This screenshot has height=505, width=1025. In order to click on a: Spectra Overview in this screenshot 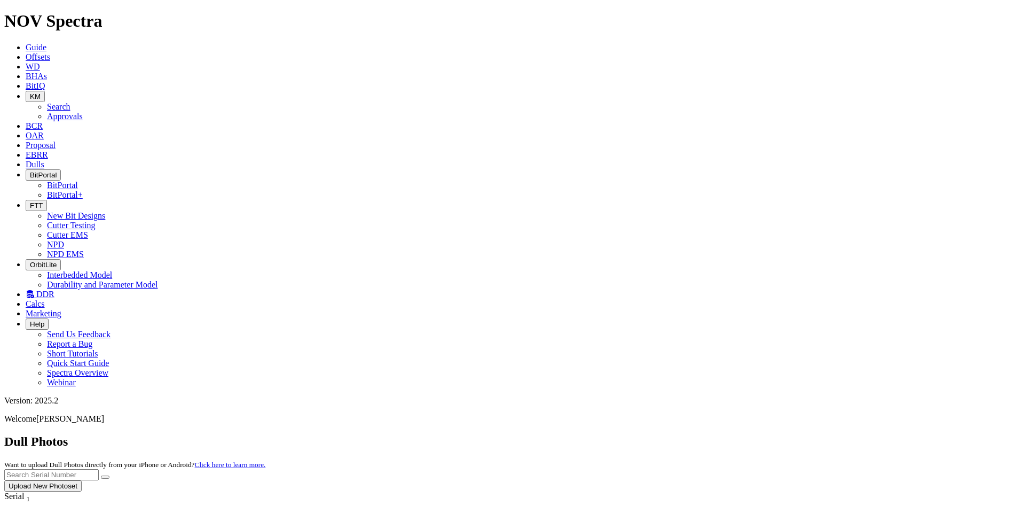, I will do `click(77, 372)`.